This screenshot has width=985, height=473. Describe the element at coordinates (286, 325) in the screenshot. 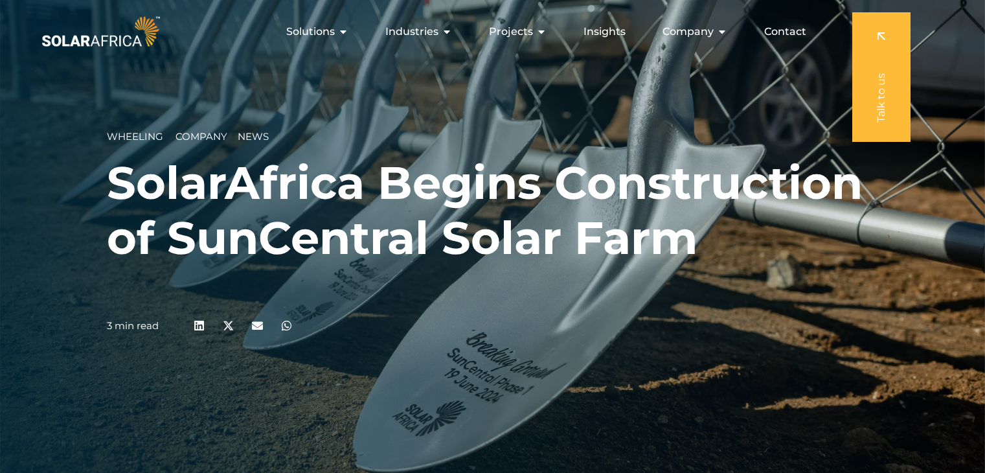

I see `div: Share on whatsapp` at that location.